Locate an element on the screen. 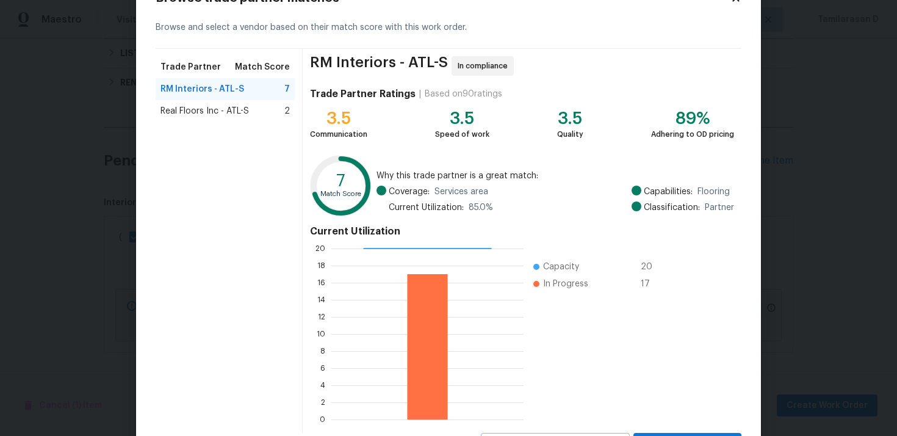  text: 20 is located at coordinates (321, 248).